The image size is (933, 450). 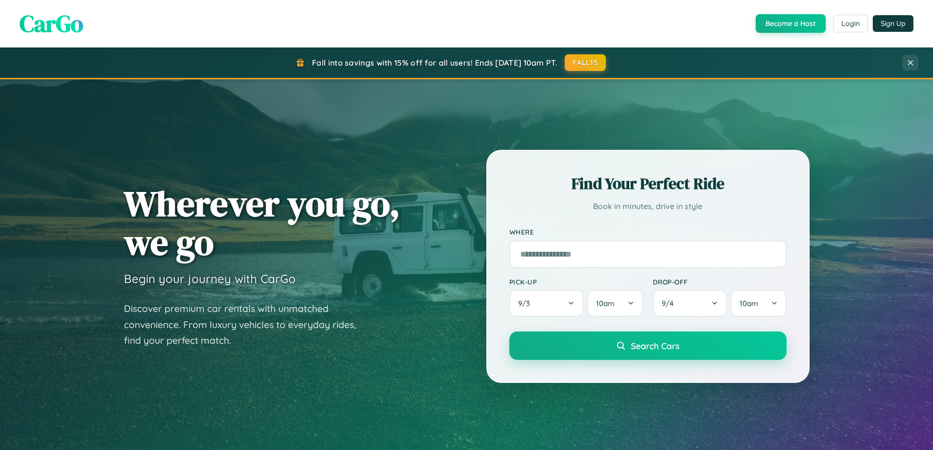 What do you see at coordinates (648, 184) in the screenshot?
I see `h2: Find Your Perfect Ride` at bounding box center [648, 184].